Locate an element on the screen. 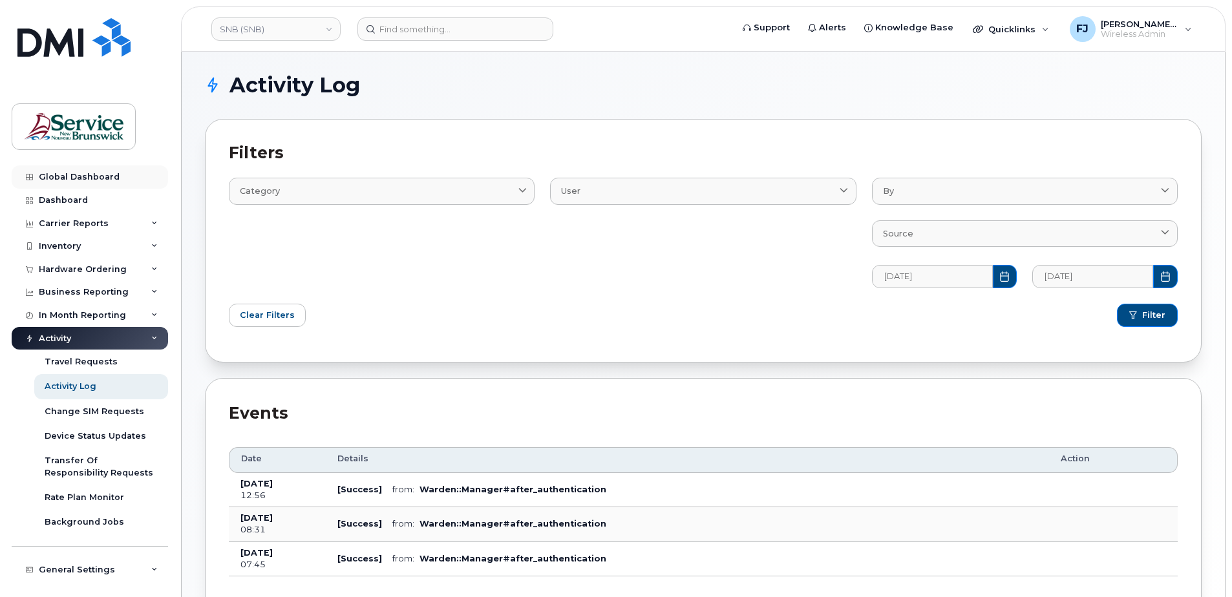 The height and width of the screenshot is (597, 1232). div: Events is located at coordinates (703, 414).